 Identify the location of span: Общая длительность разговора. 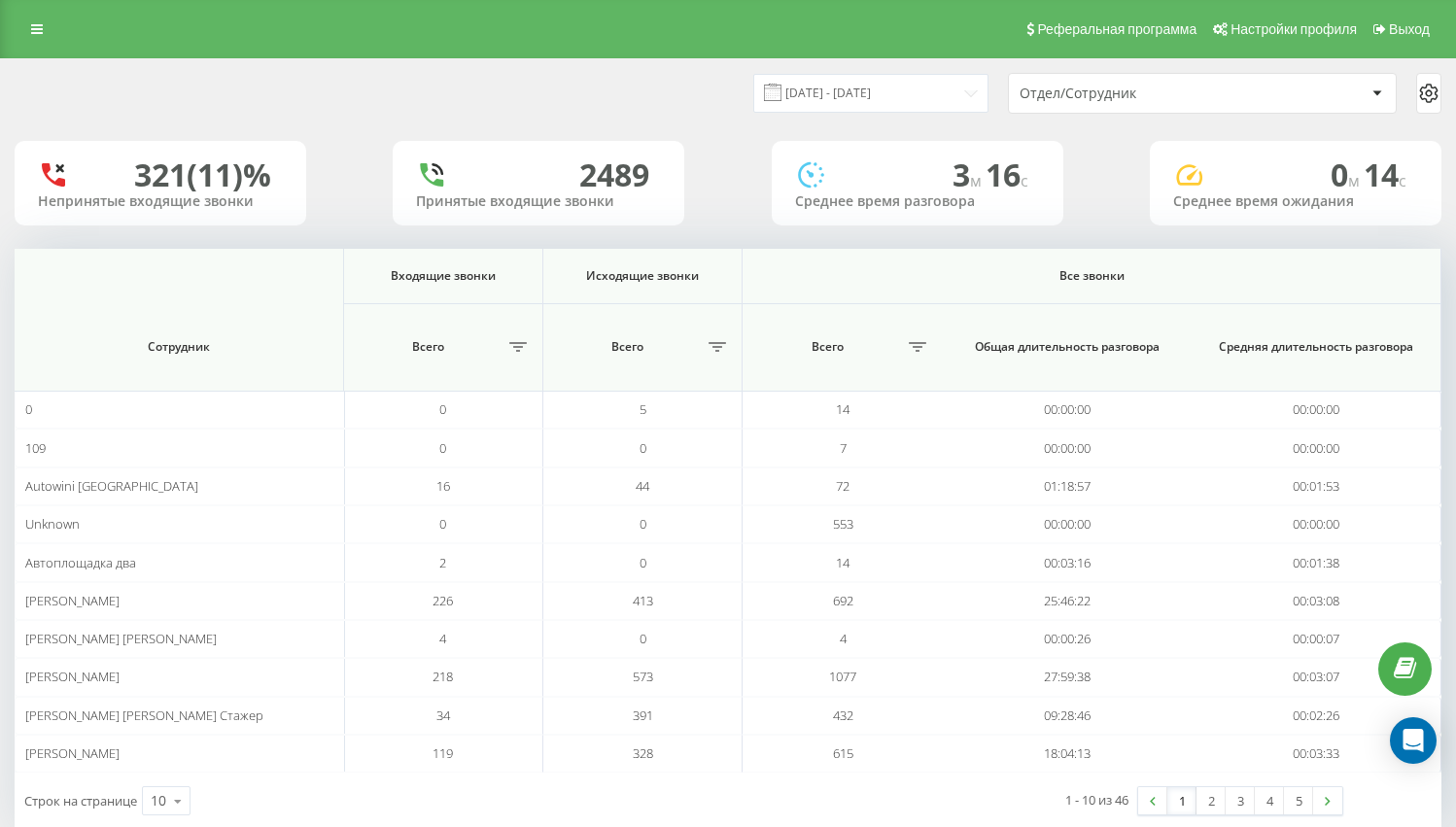
(1068, 347).